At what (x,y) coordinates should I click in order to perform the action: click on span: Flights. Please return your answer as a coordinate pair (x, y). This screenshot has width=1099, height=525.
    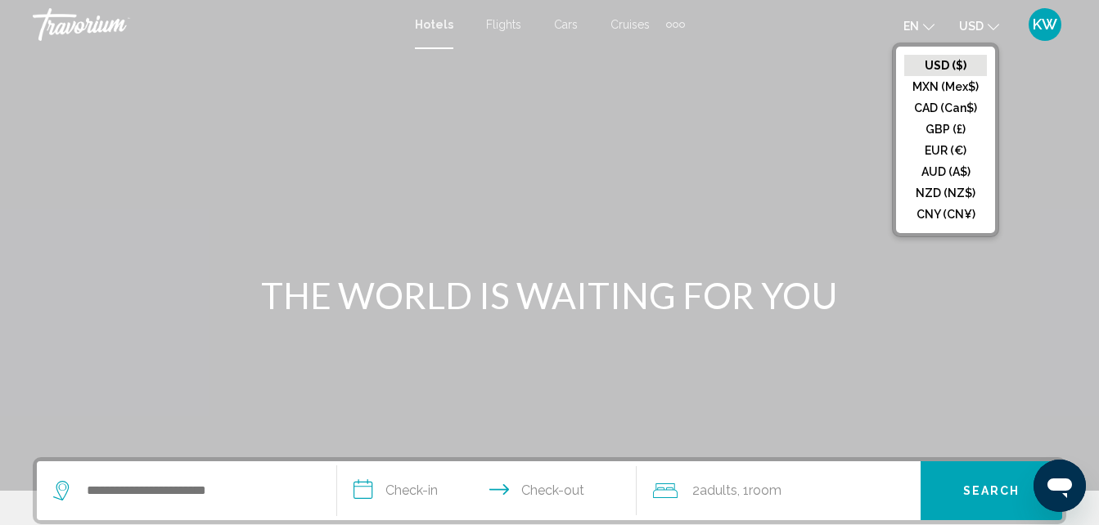
    Looking at the image, I should click on (503, 25).